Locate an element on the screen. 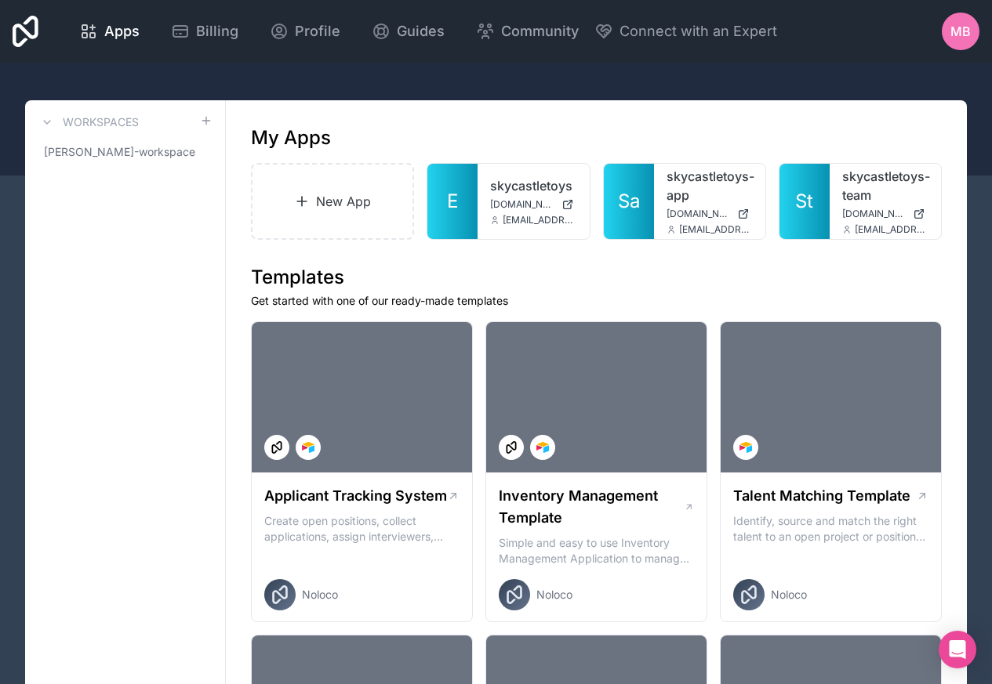 The image size is (992, 684). h3: Workspaces is located at coordinates (100, 122).